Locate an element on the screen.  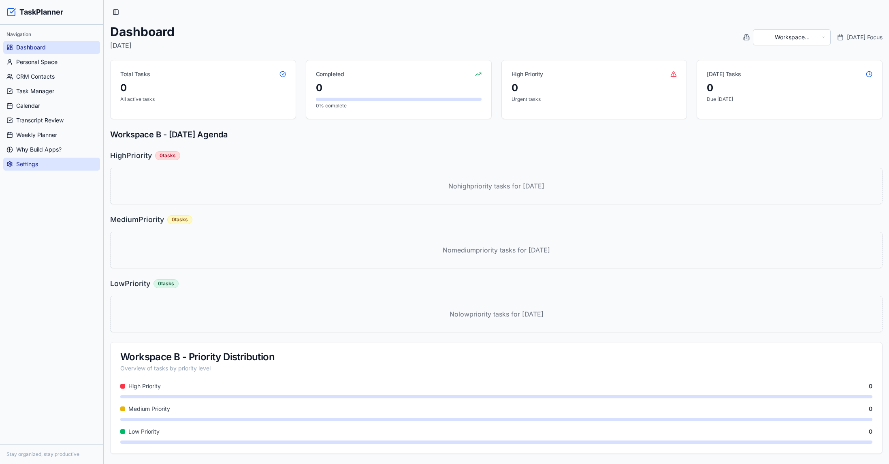
div: Overview of tasks by priority level is located at coordinates (496, 368).